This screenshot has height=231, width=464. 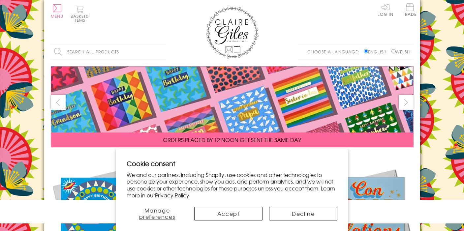 I want to click on input: English, so click(x=366, y=51).